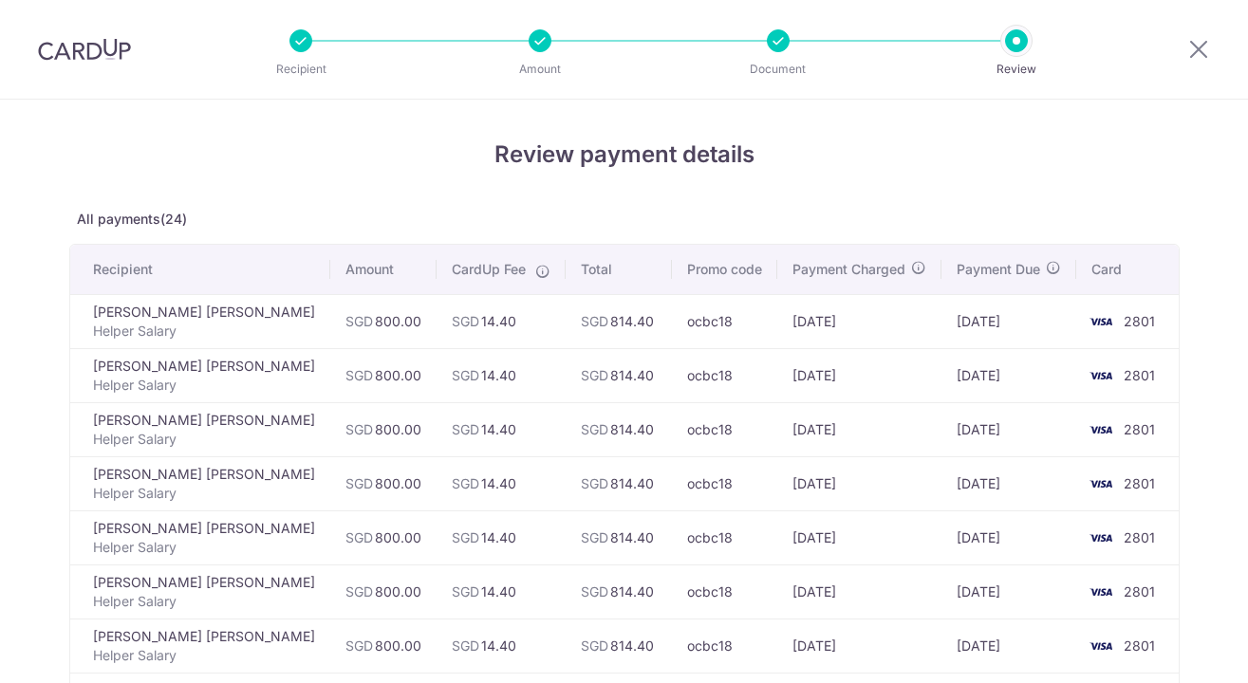 The height and width of the screenshot is (683, 1248). What do you see at coordinates (624, 155) in the screenshot?
I see `h4: Review payment details` at bounding box center [624, 155].